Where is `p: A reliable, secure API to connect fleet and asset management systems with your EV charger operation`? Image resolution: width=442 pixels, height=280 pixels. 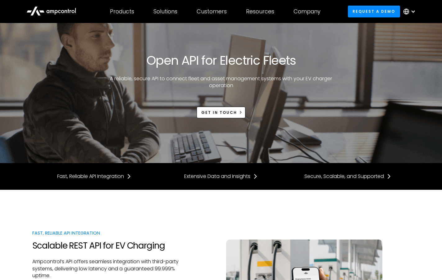
p: A reliable, secure API to connect fleet and asset management systems with your EV charger operation is located at coordinates (221, 82).